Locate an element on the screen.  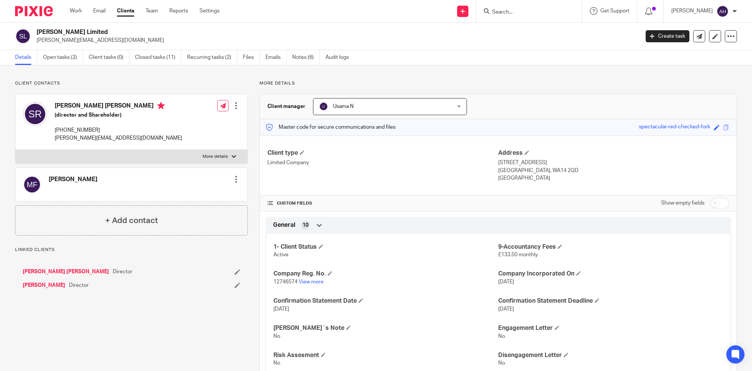
span: 10 is located at coordinates (305, 225).